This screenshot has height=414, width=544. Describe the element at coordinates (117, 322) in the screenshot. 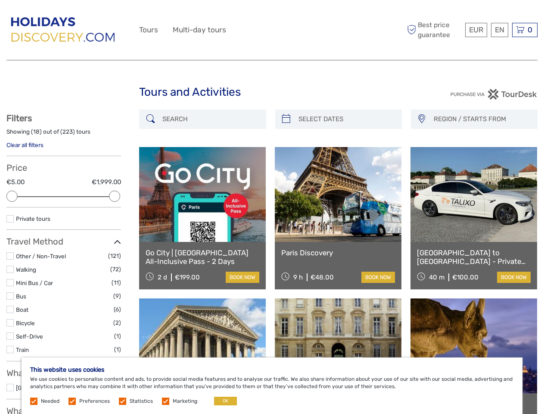

I see `span: (2)` at that location.